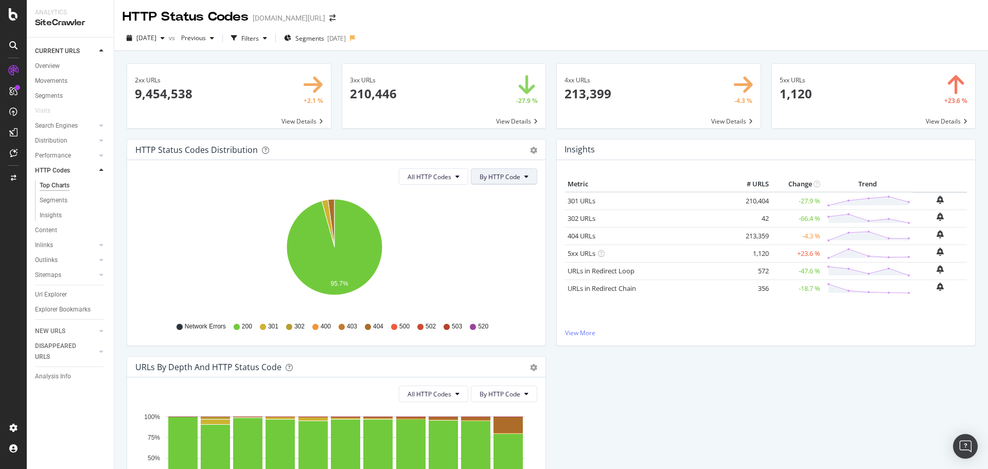  What do you see at coordinates (65, 140) in the screenshot?
I see `a: Distribution` at bounding box center [65, 140].